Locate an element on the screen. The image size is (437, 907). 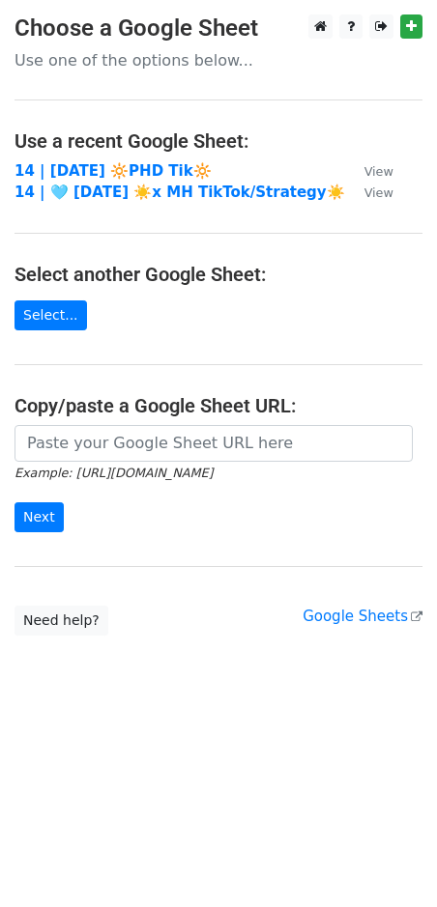
a: Select... is located at coordinates (50, 315).